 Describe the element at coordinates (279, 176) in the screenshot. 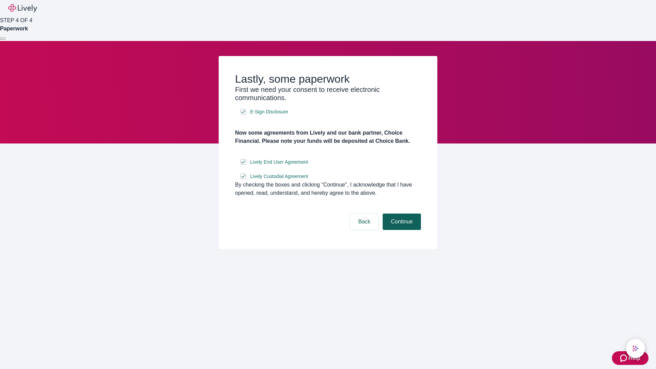

I see `span: Lively Custodial Agreement` at that location.